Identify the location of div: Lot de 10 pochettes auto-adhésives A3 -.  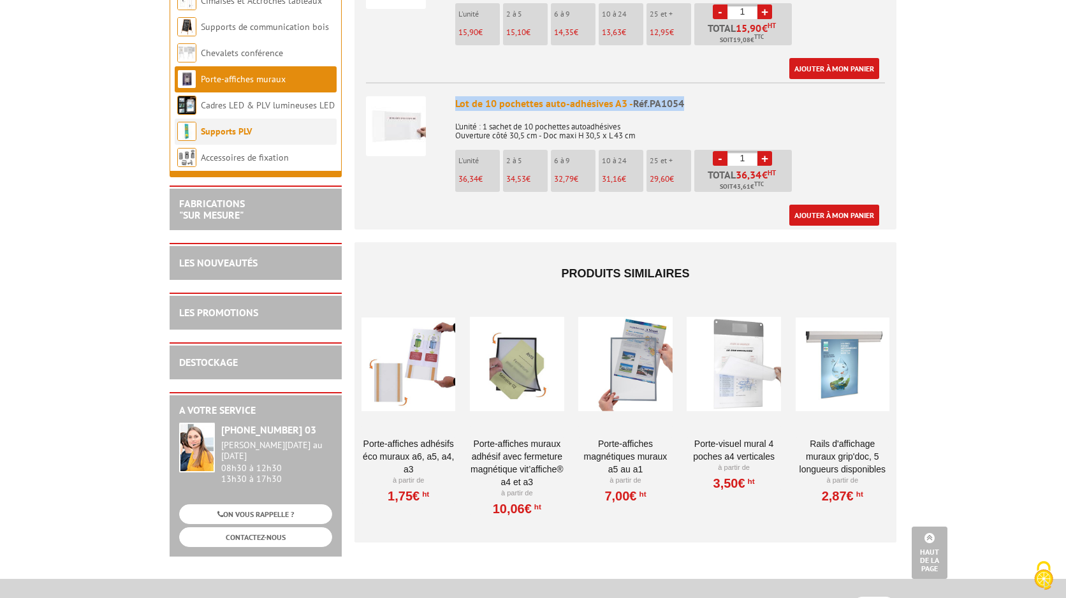
(670, 103).